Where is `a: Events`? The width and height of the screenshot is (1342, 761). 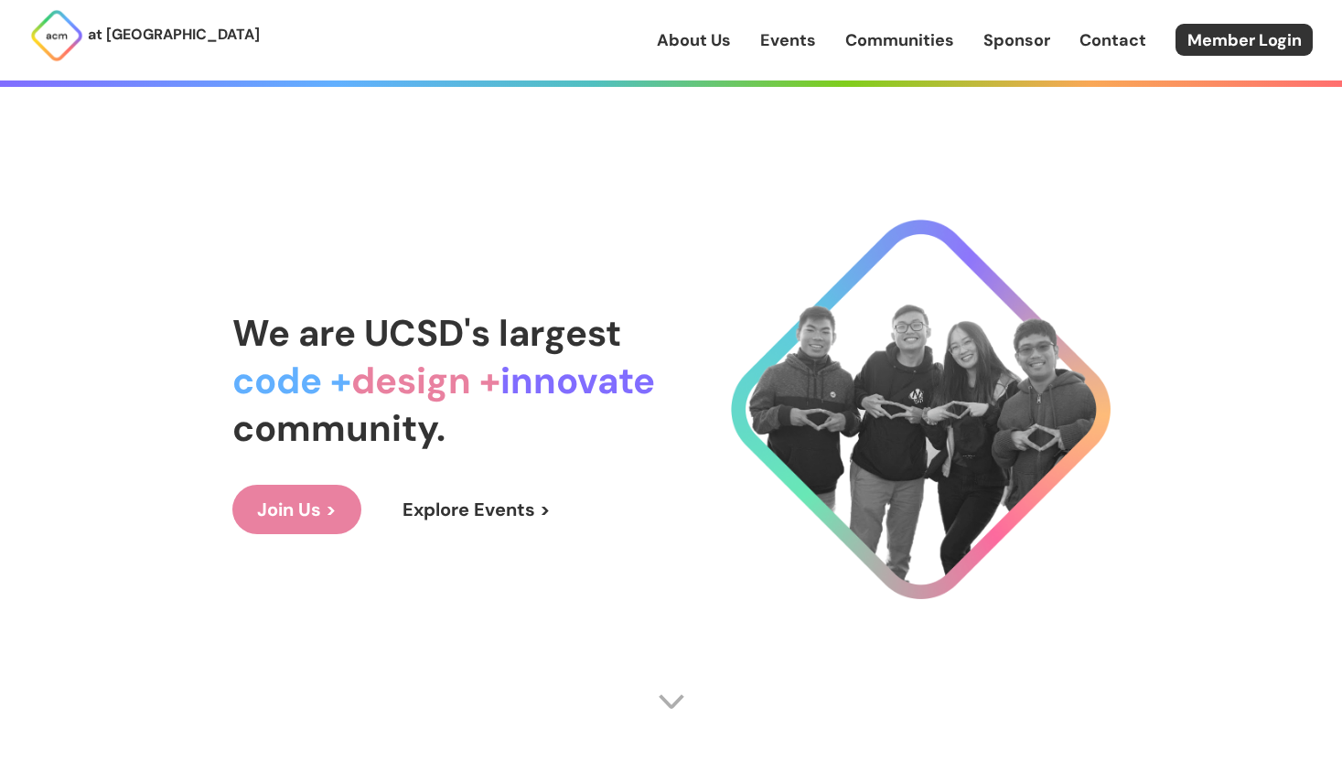 a: Events is located at coordinates (787, 40).